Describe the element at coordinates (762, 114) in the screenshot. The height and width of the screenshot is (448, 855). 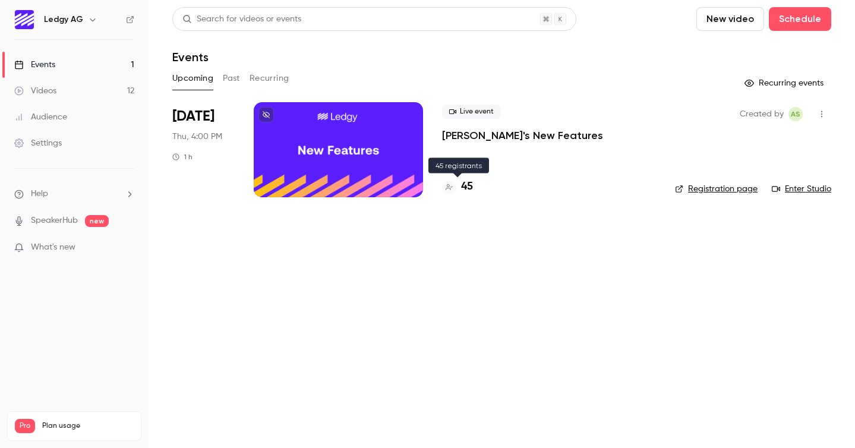
I see `span: Created by` at that location.